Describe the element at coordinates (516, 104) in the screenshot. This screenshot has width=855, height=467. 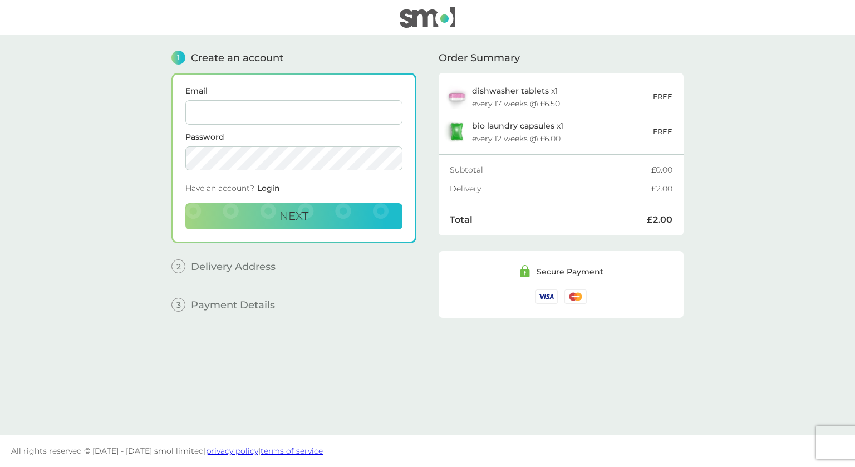
I see `div: every 17 weeks @ £6.50` at that location.